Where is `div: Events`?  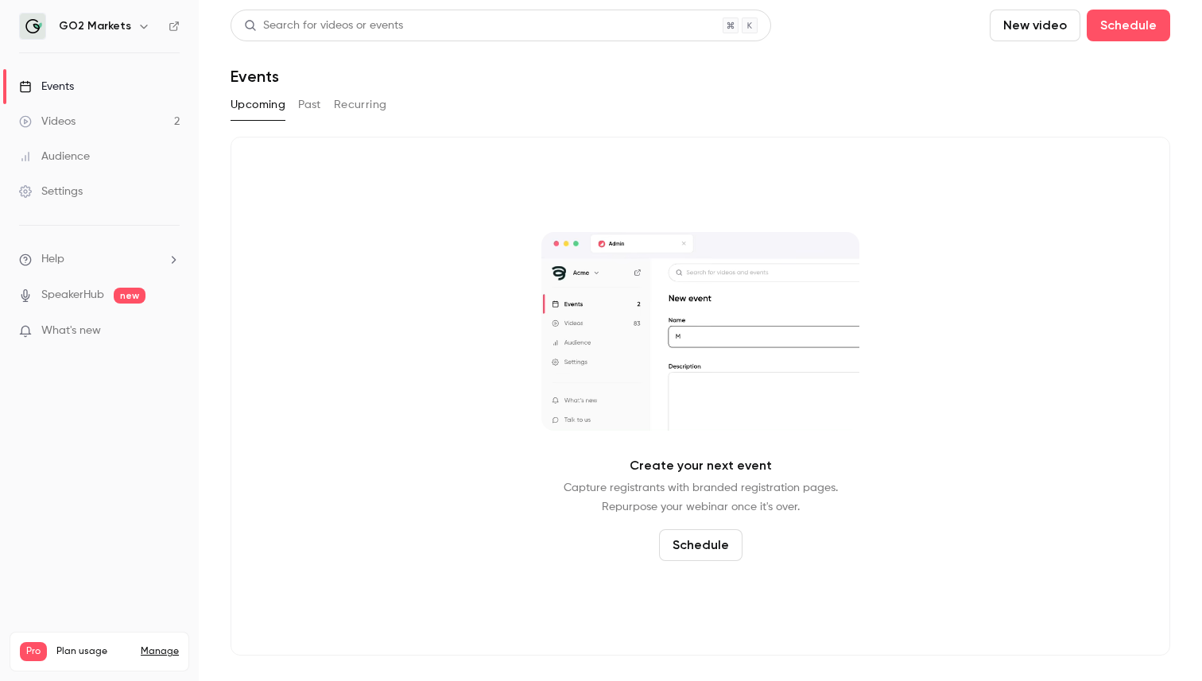 div: Events is located at coordinates (46, 87).